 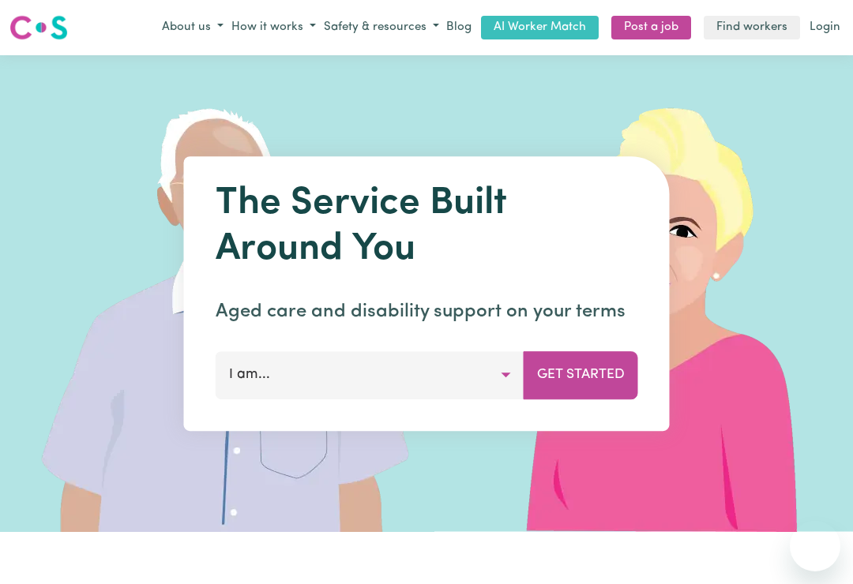 What do you see at coordinates (459, 28) in the screenshot?
I see `a: Blog` at bounding box center [459, 28].